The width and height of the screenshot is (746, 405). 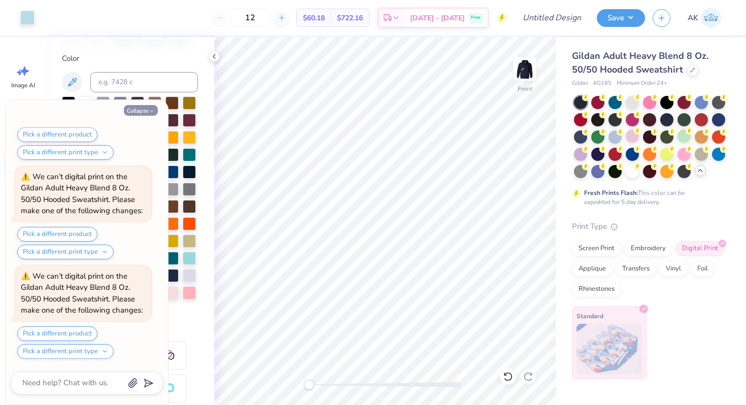 I want to click on div: This color can be expedited for 5 day delivery., so click(x=646, y=197).